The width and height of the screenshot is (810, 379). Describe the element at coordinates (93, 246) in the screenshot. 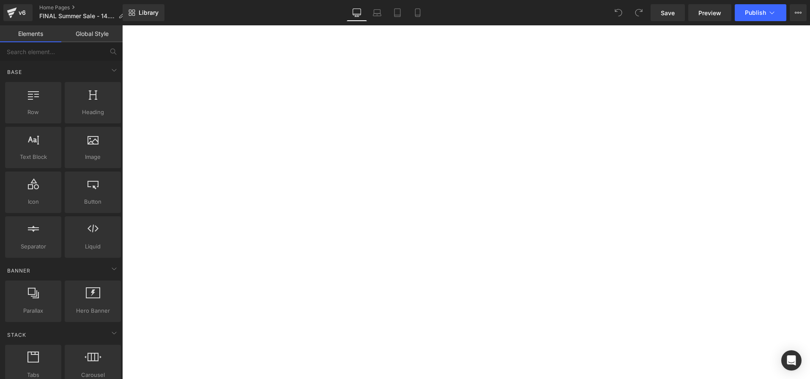

I see `span: Liquid` at that location.